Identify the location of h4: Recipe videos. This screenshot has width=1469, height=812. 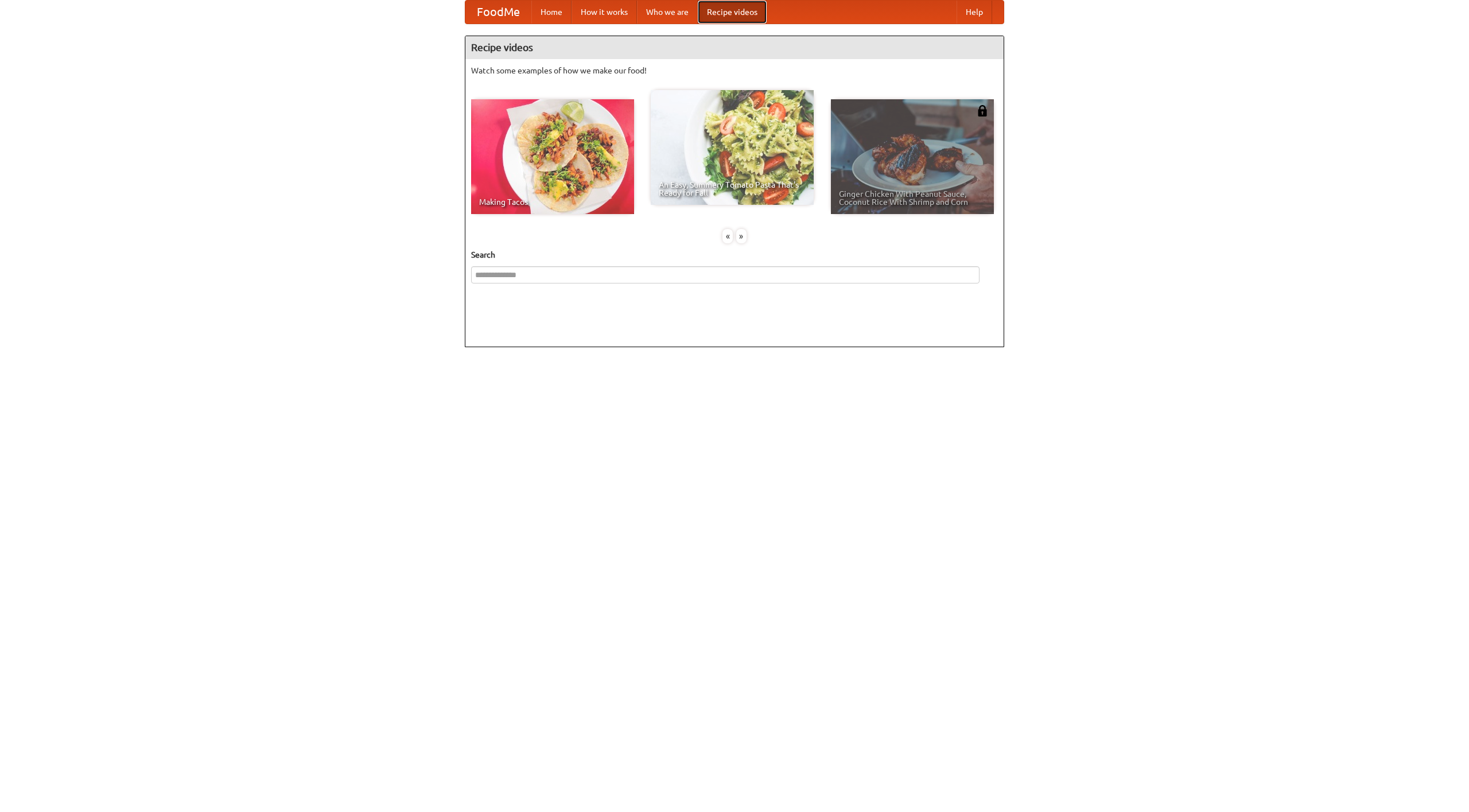
(735, 48).